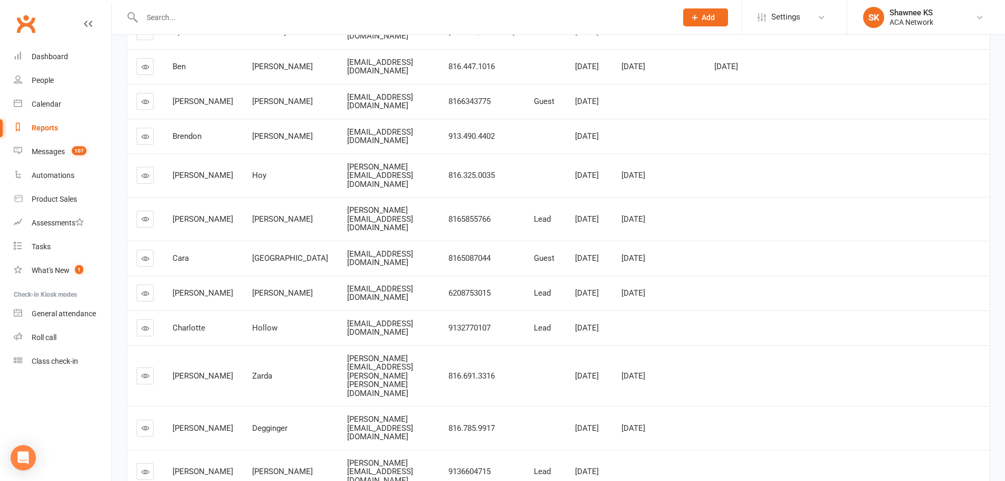 Image resolution: width=1005 pixels, height=481 pixels. What do you see at coordinates (62, 246) in the screenshot?
I see `a: Tasks` at bounding box center [62, 246].